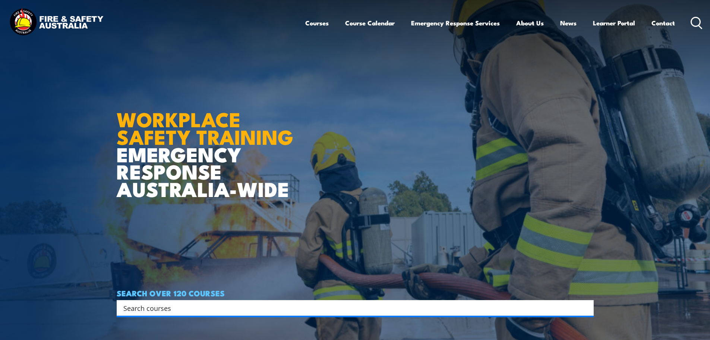  Describe the element at coordinates (208, 144) in the screenshot. I see `h1: EMERGENCY RESPONSE AUSTRALIA-WIDE` at that location.